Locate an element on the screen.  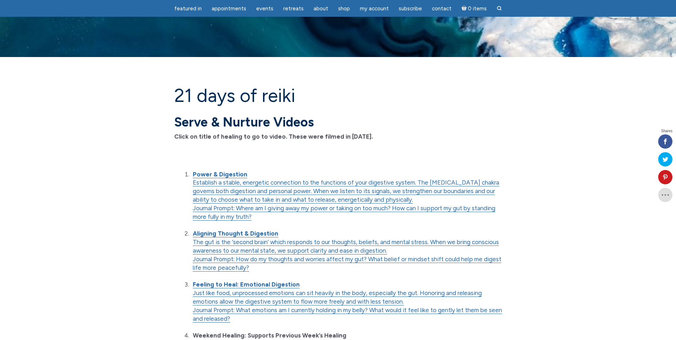
a: Appointments is located at coordinates (229, 9).